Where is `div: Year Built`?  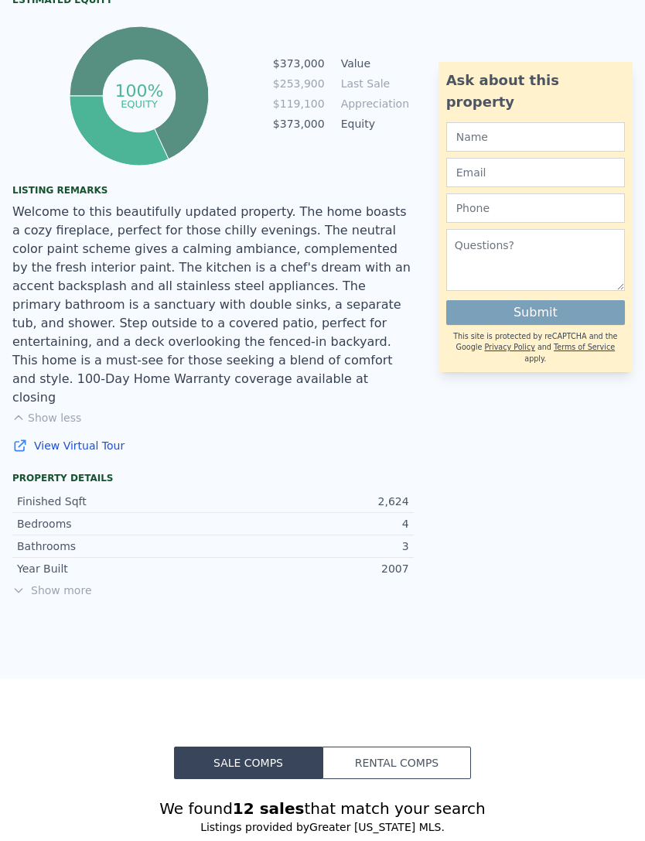 div: Year Built is located at coordinates (114, 568).